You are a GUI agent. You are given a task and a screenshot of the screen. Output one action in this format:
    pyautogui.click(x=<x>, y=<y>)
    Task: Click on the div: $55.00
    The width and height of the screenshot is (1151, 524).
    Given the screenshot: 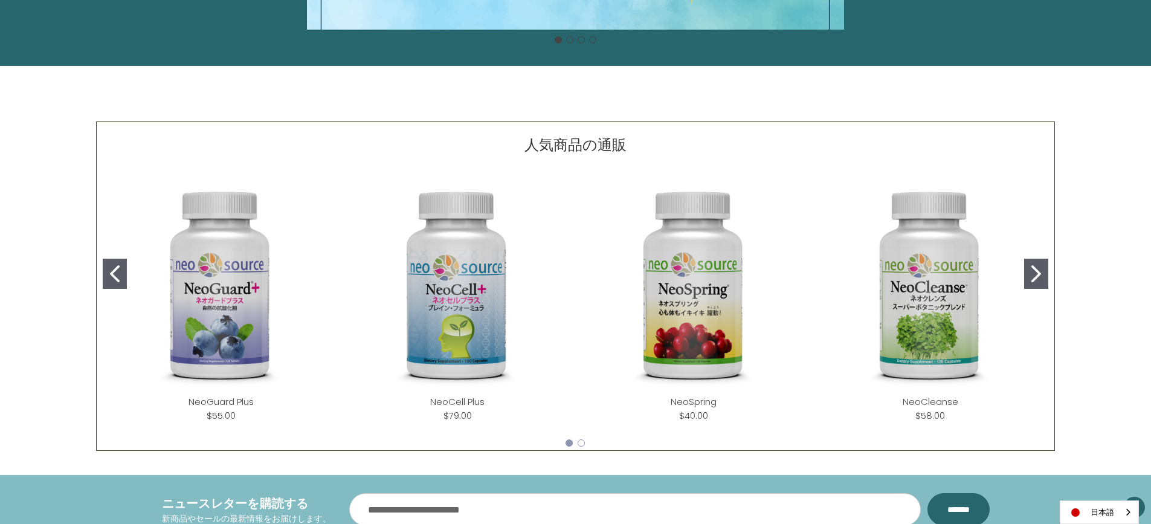 What is the action you would take?
    pyautogui.click(x=221, y=415)
    